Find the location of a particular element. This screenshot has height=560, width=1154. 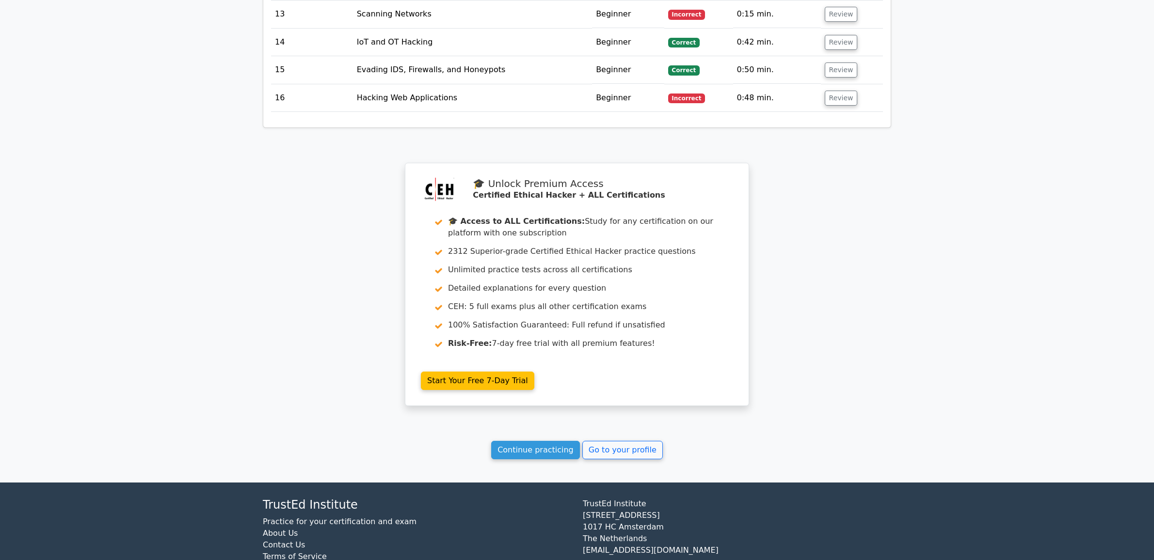

a: About Us is located at coordinates (280, 533).